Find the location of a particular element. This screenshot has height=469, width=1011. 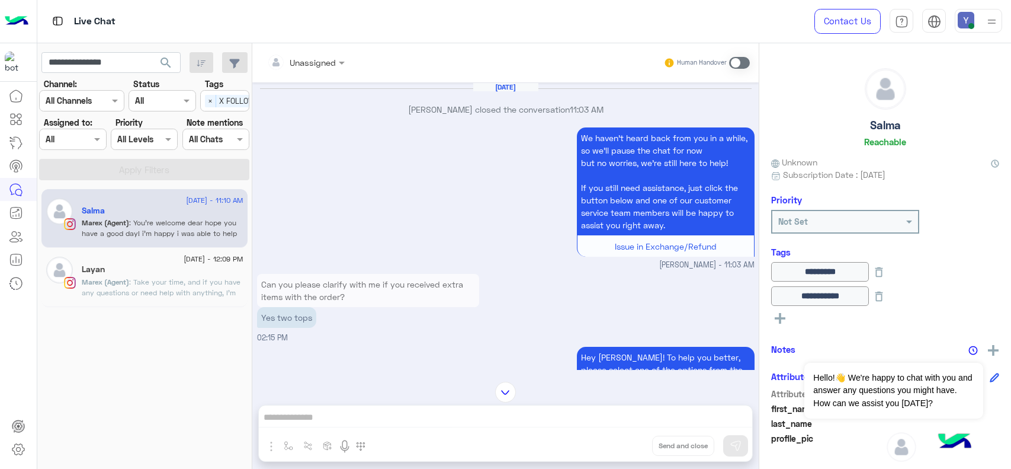

h6: Notes is located at coordinates (783, 349).